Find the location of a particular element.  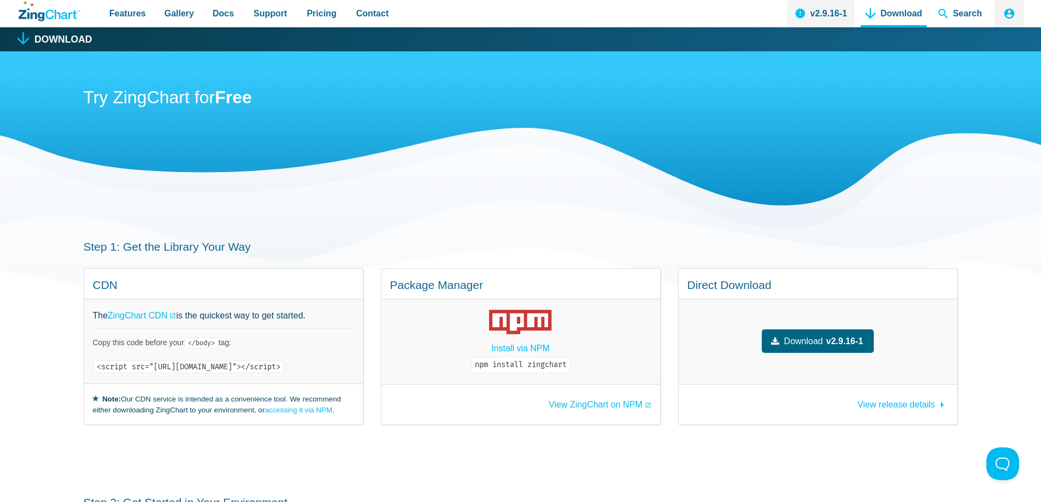

a: ZingChart CDN is located at coordinates (142, 315).